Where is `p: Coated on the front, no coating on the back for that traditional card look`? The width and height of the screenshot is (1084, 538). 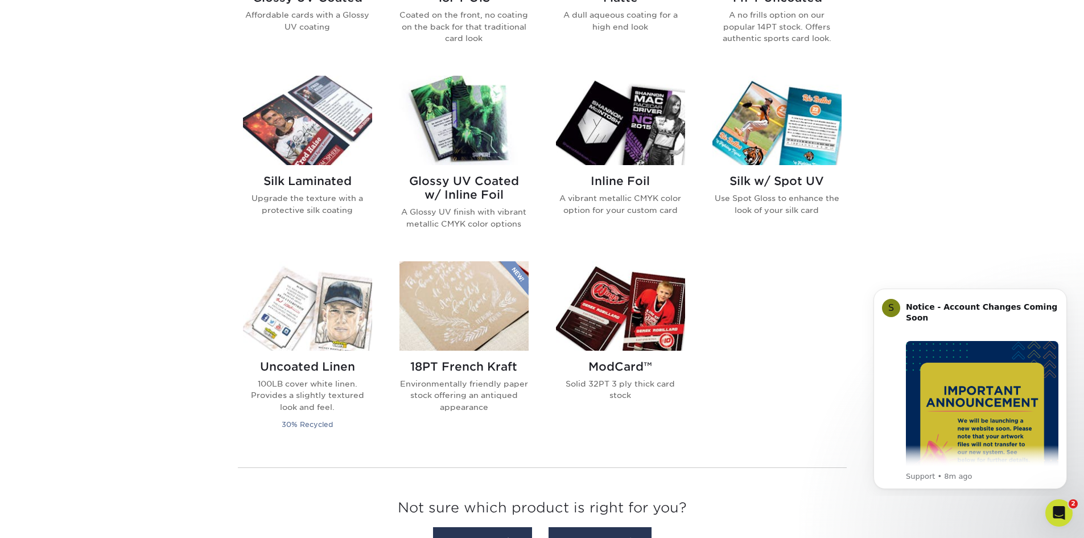 p: Coated on the front, no coating on the back for that traditional card look is located at coordinates (464, 26).